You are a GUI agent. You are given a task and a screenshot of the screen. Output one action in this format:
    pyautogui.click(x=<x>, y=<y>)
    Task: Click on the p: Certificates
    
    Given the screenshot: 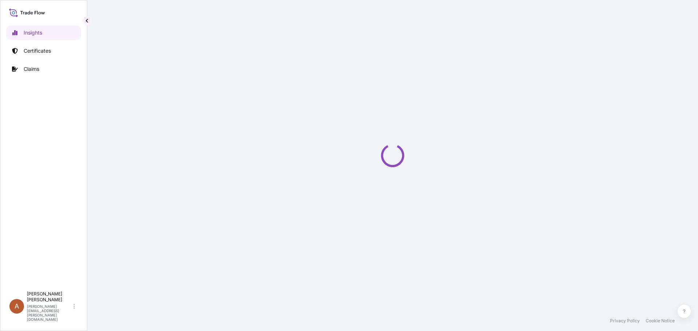 What is the action you would take?
    pyautogui.click(x=37, y=51)
    